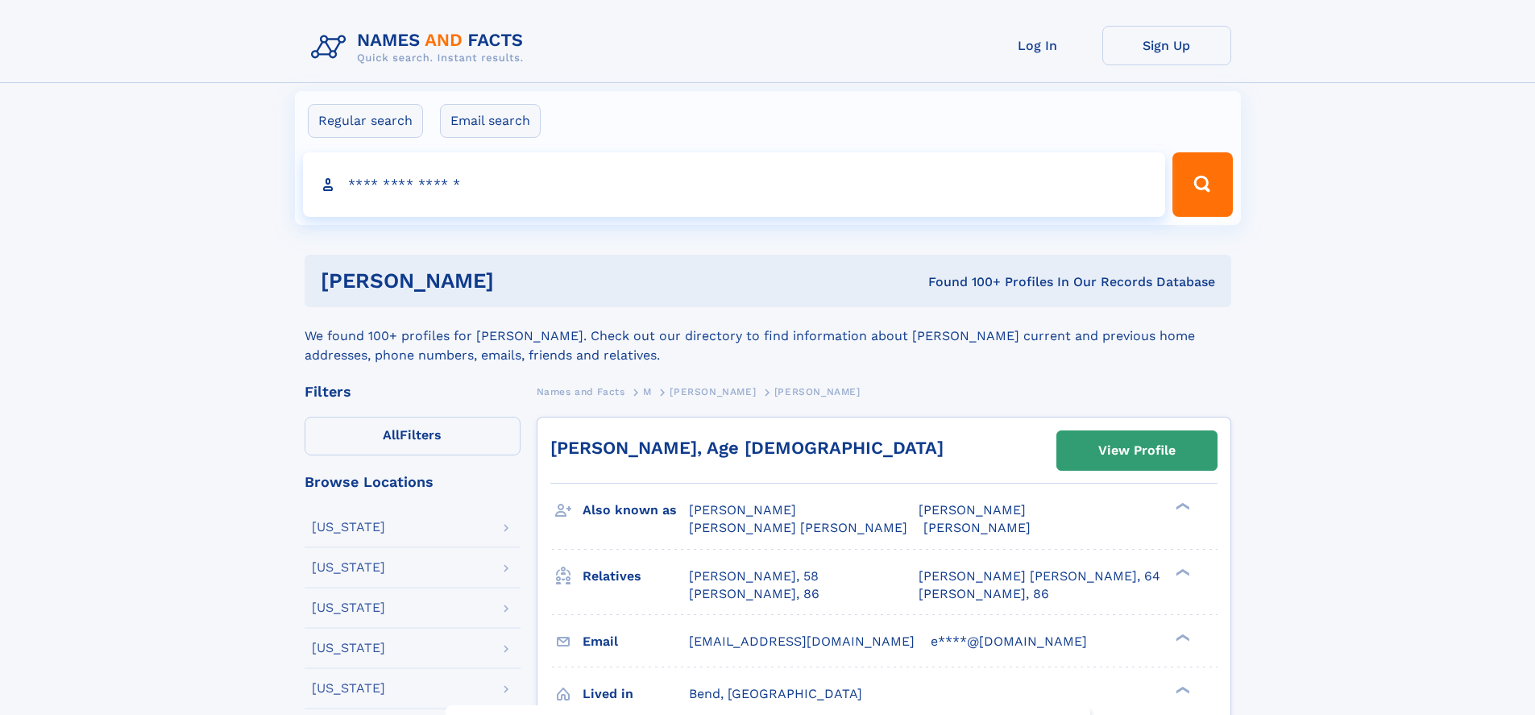 The width and height of the screenshot is (1535, 715). Describe the element at coordinates (647, 392) in the screenshot. I see `span: M` at that location.